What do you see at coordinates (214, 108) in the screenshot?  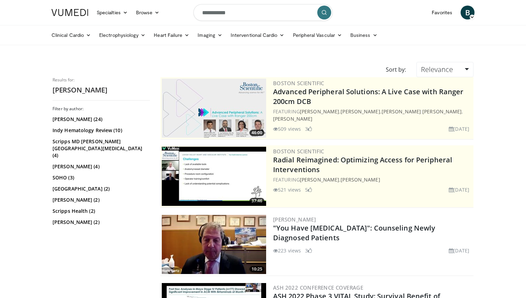 I see `img: af9da20d-90cf-472d-9687-4c089bf26c94.300x170_q85_crop-smart_upscale.jpg` at bounding box center [214, 108].